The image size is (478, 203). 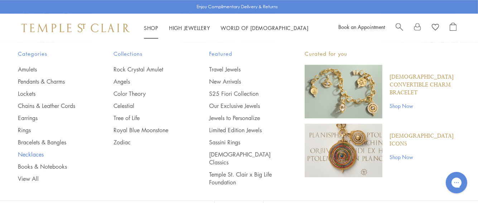 What do you see at coordinates (147, 118) in the screenshot?
I see `a: Tree of Life` at bounding box center [147, 118].